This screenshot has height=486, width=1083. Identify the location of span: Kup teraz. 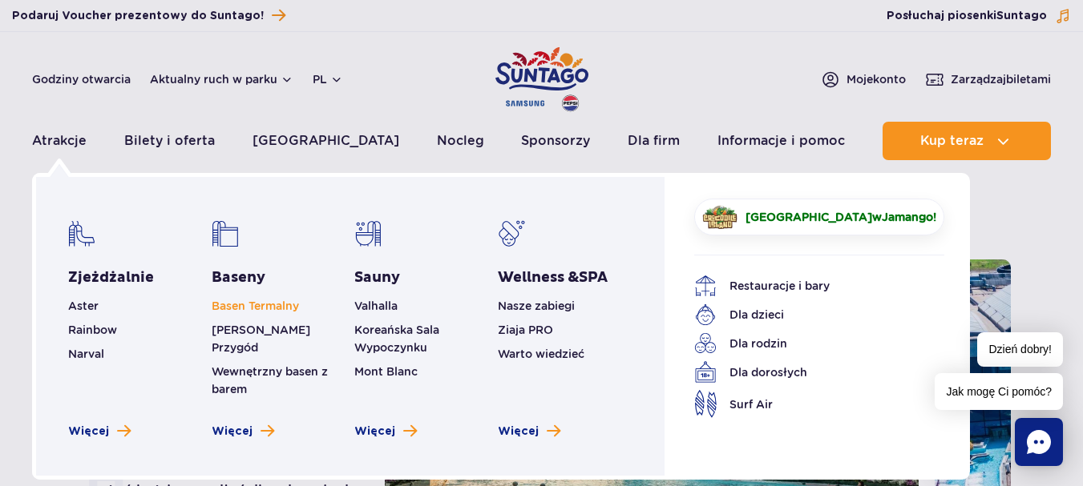
(951, 141).